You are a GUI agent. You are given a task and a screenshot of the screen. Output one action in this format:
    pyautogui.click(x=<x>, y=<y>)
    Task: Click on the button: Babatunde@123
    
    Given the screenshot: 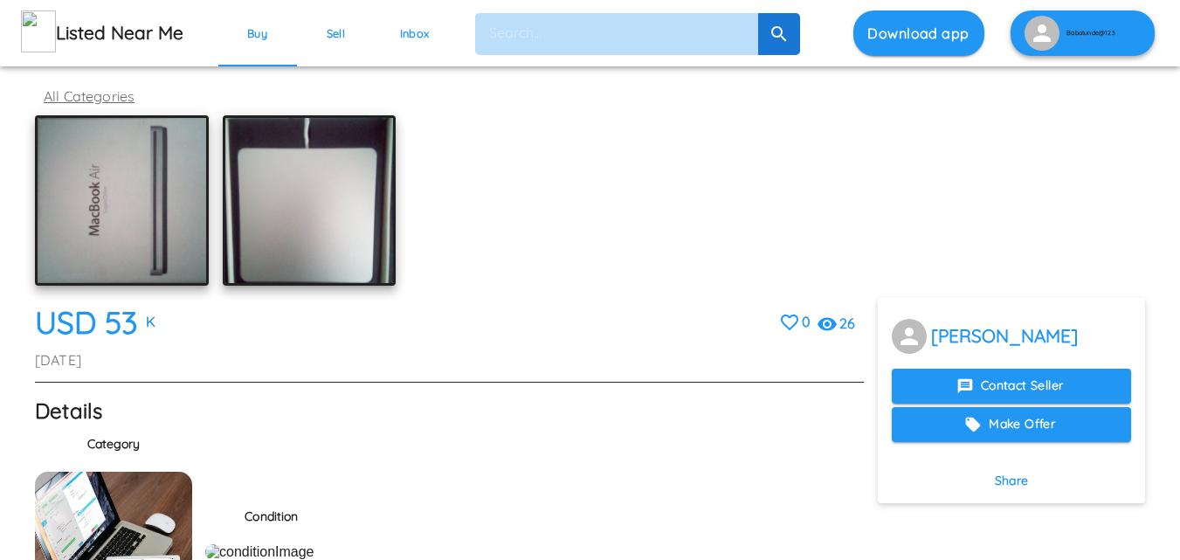 What is the action you would take?
    pyautogui.click(x=1082, y=33)
    